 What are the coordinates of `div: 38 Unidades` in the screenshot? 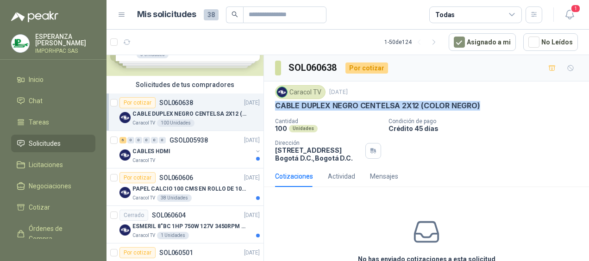 It's located at (174, 198).